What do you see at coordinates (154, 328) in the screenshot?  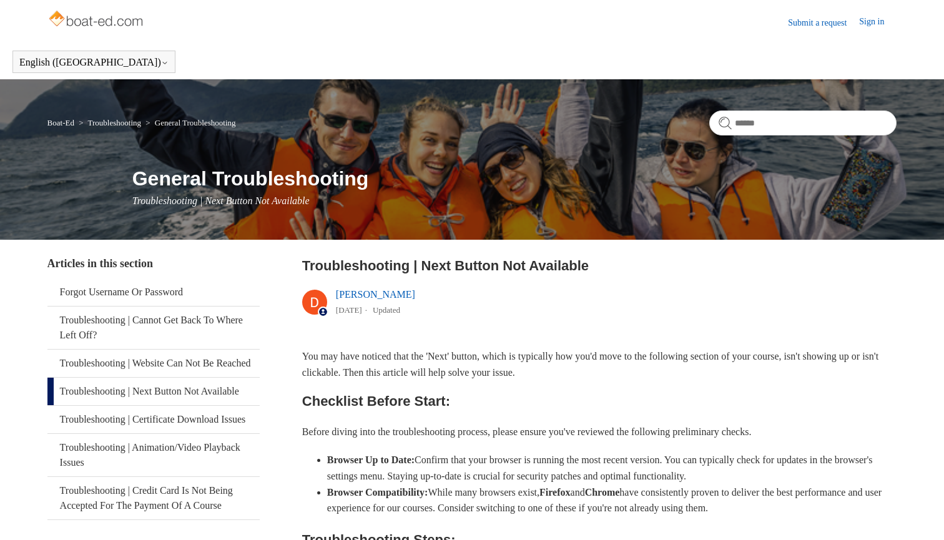 I see `a: Troubleshooting | Cannot Get Back To Where Left Off?` at bounding box center [154, 328].